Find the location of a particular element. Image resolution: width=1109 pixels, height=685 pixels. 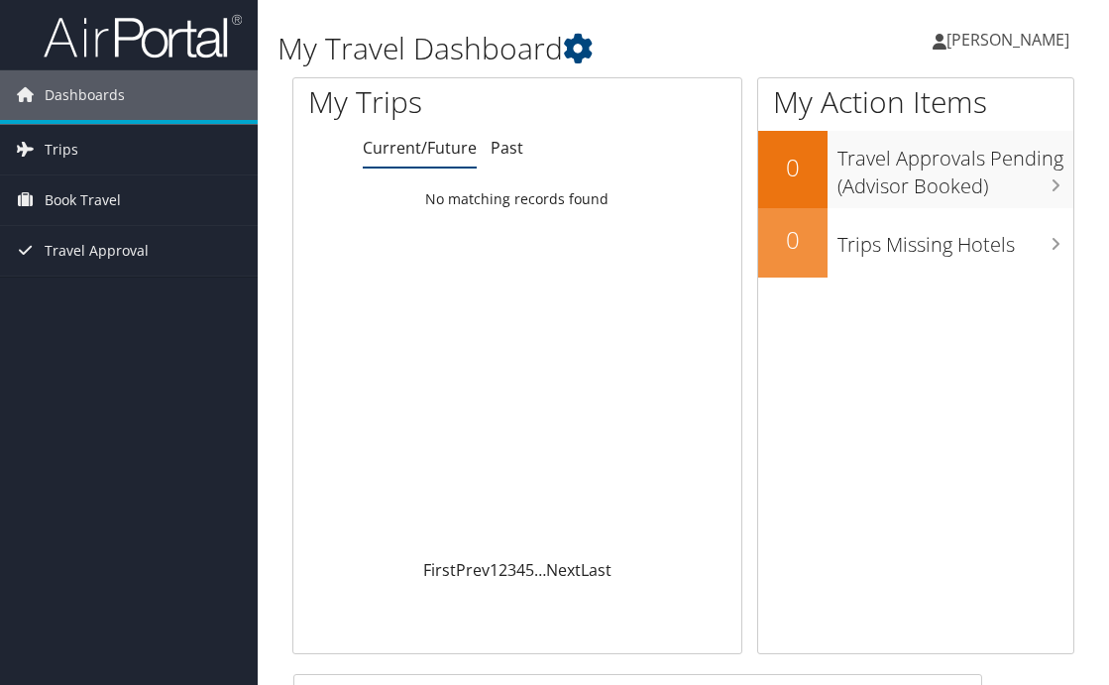

h1: My Action Items is located at coordinates (916, 102).